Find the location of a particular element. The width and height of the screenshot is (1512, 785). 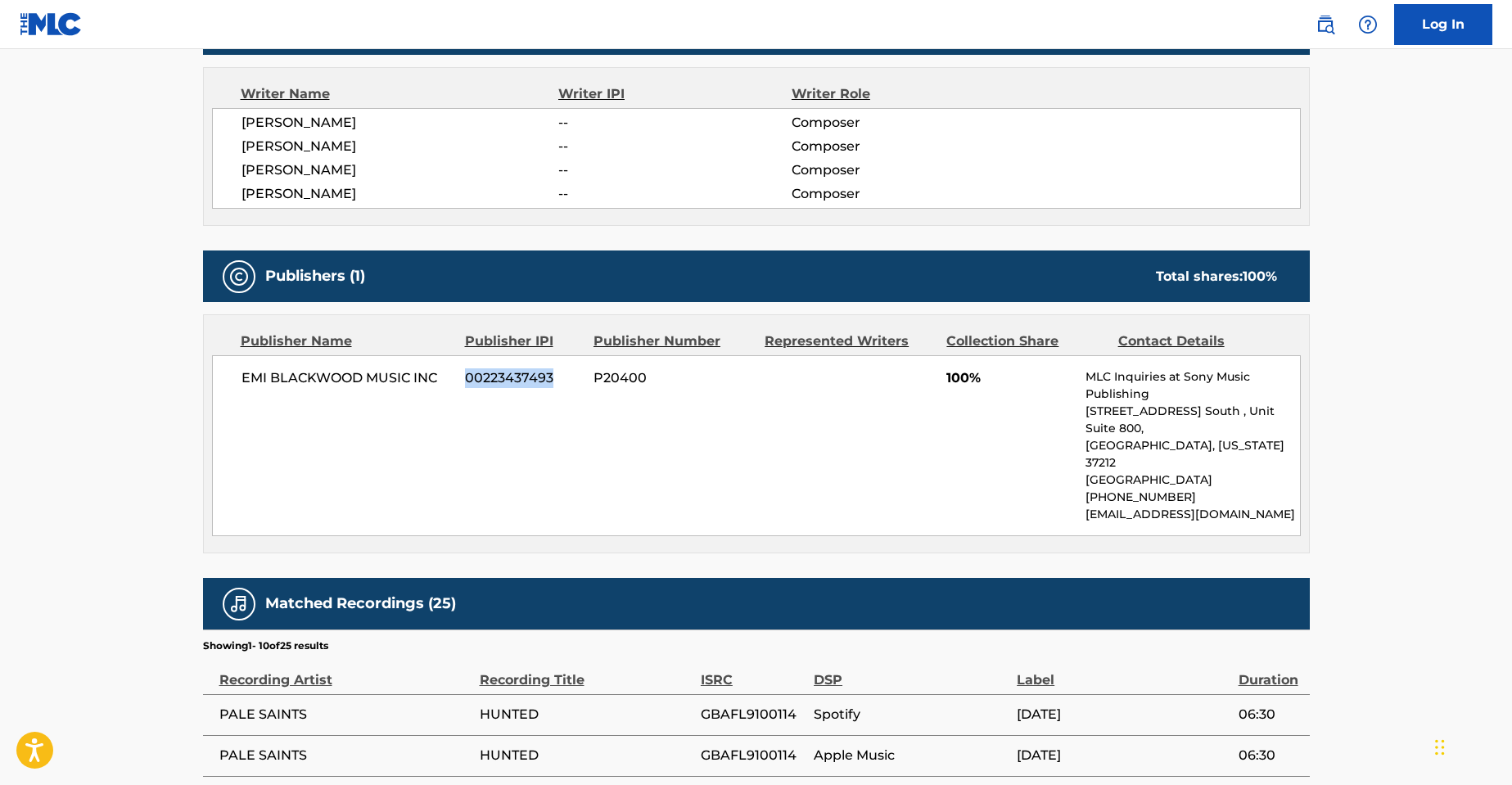

div: Represented Writers is located at coordinates (849, 341).